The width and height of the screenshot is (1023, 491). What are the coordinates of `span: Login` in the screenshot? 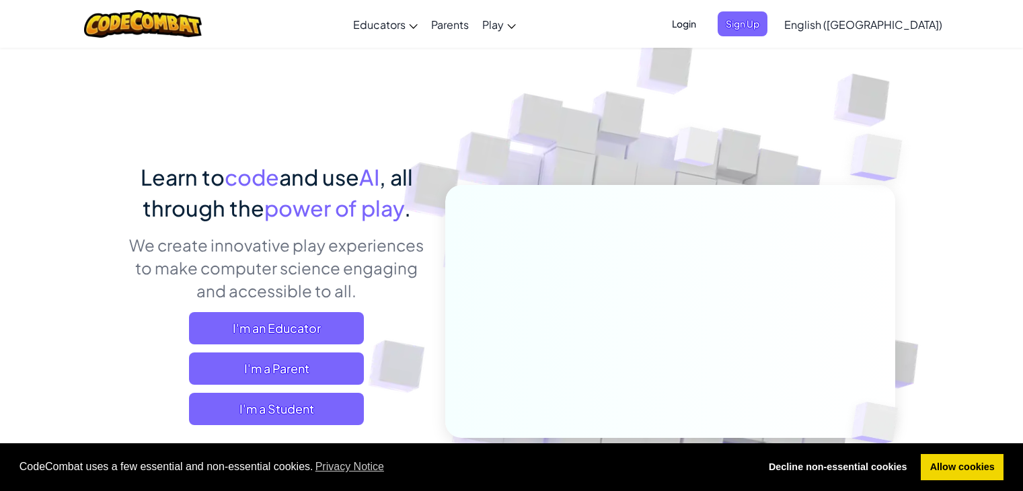 It's located at (684, 24).